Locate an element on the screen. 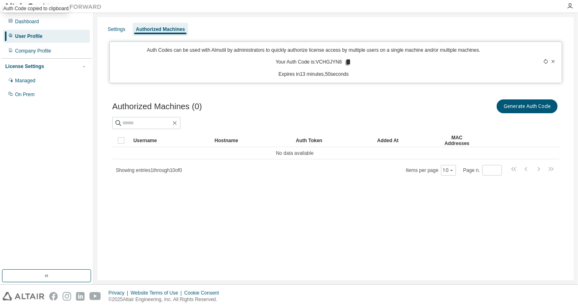 Image resolution: width=578 pixels, height=308 pixels. div: Website Terms of Use is located at coordinates (157, 292).